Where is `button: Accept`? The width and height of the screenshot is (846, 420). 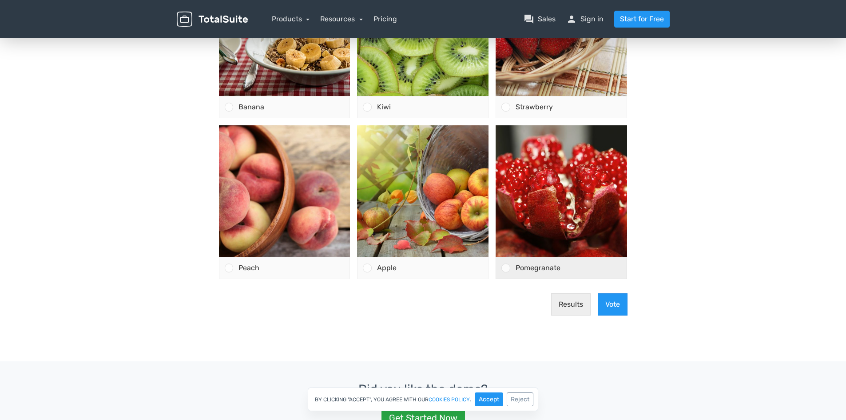
button: Accept is located at coordinates (489, 399).